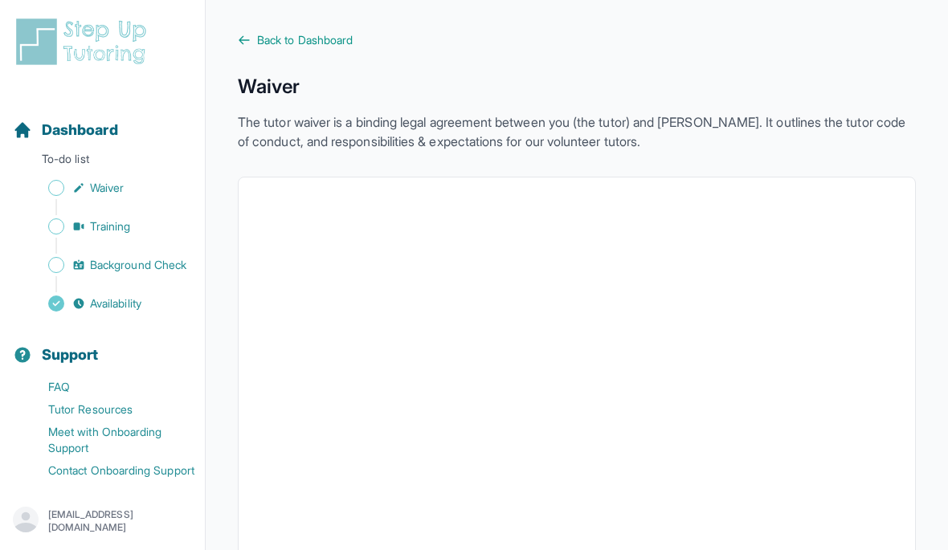  I want to click on span: Training, so click(110, 227).